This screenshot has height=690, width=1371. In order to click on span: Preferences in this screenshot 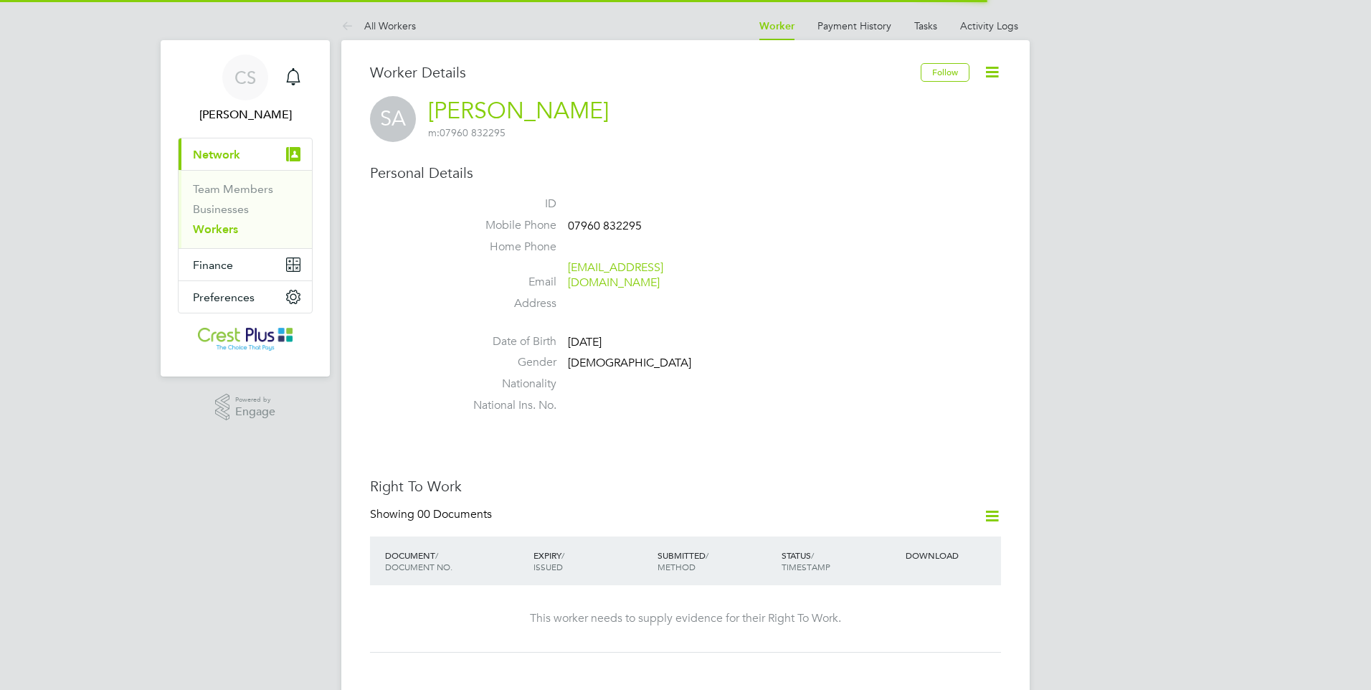, I will do `click(224, 297)`.